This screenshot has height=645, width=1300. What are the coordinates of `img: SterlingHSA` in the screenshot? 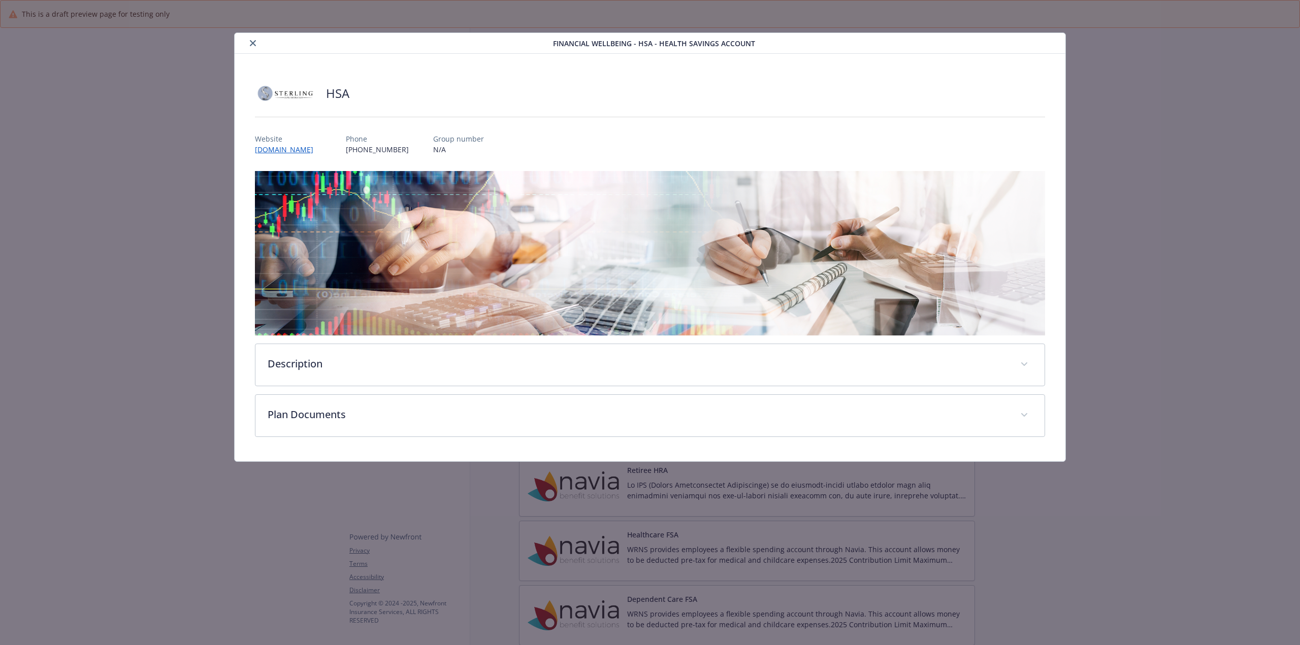 It's located at (285, 93).